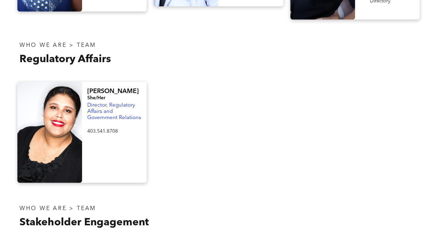 This screenshot has height=234, width=437. What do you see at coordinates (96, 98) in the screenshot?
I see `span: She/Her` at bounding box center [96, 98].